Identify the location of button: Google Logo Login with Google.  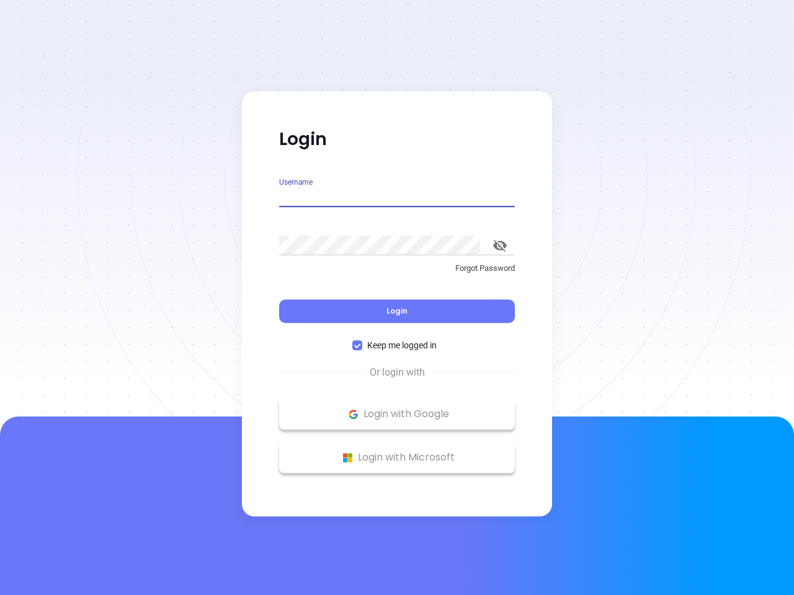
(397, 414).